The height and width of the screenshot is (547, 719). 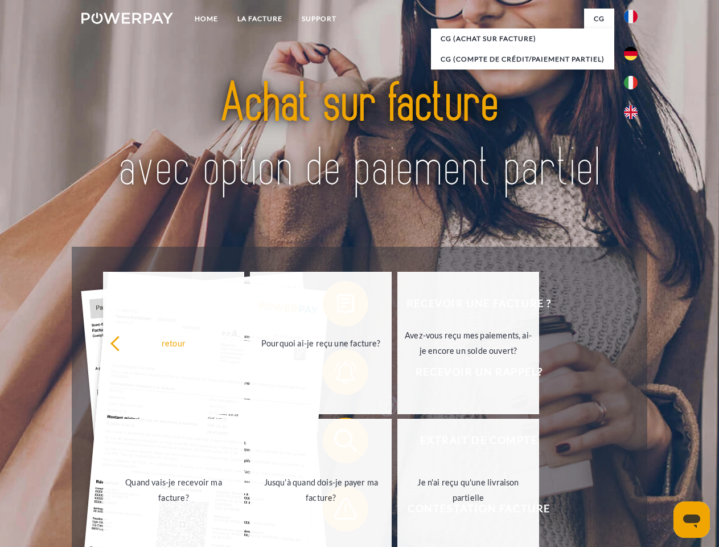 What do you see at coordinates (321, 490) in the screenshot?
I see `div: Jusqu'à quand dois-je payer ma facture?` at bounding box center [321, 490].